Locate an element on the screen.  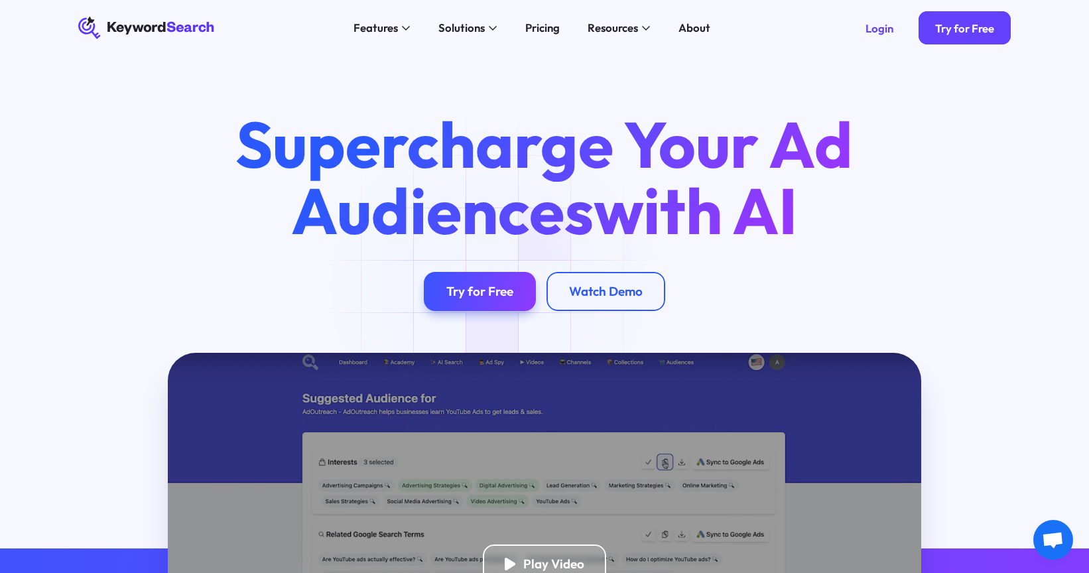
a: About is located at coordinates (694, 28).